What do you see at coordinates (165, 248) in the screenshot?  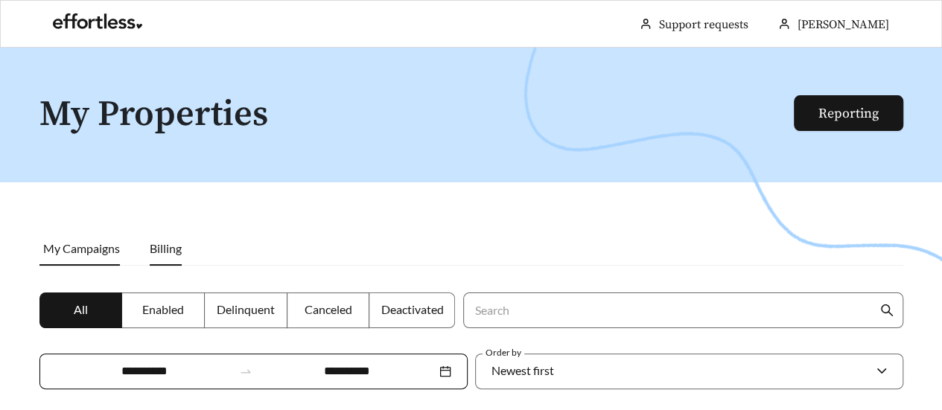 I see `span: Billing` at bounding box center [165, 248].